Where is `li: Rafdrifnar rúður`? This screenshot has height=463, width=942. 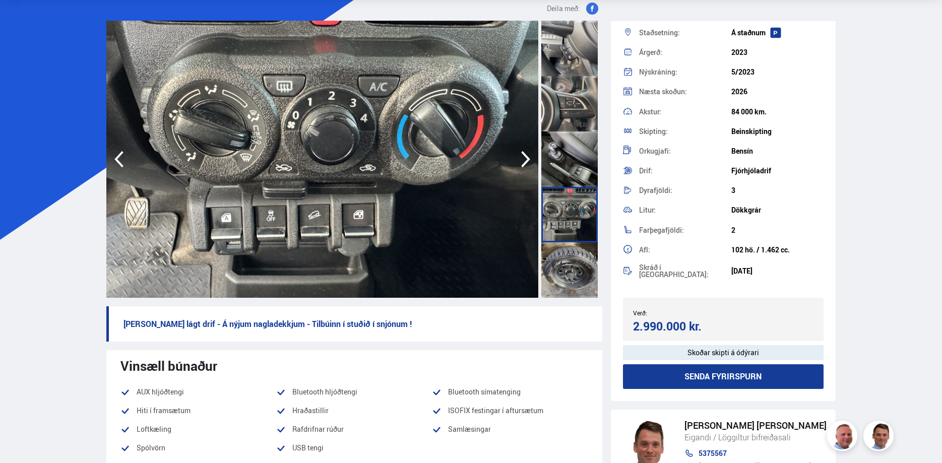
li: Rafdrifnar rúður is located at coordinates (354, 430).